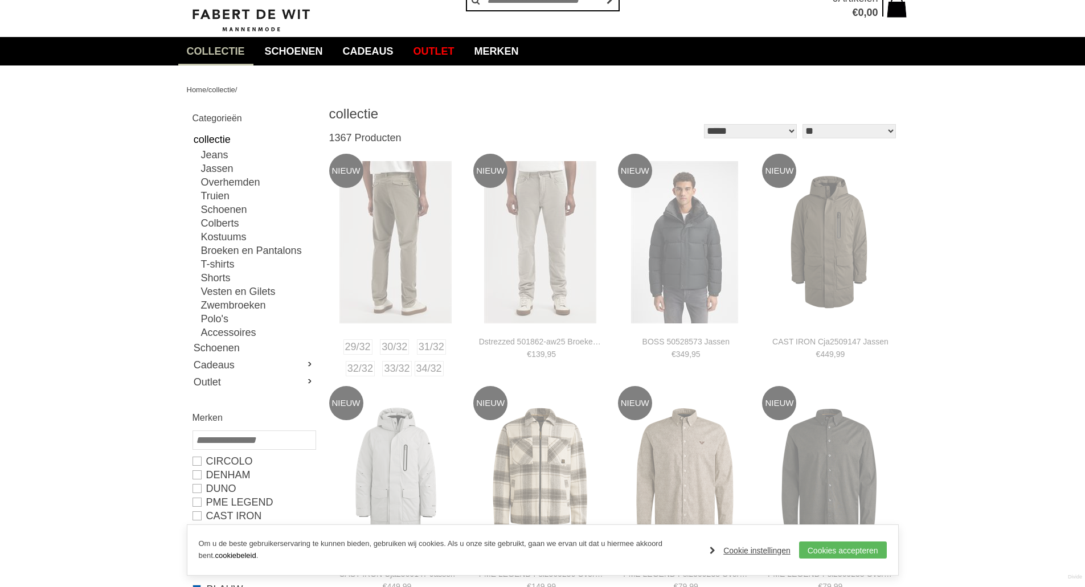 Image resolution: width=1085 pixels, height=587 pixels. What do you see at coordinates (449, 550) in the screenshot?
I see `p: Om u de beste gebruikerservaring te kunnen bieden, gebruiken wij cookies. Als u onze site gebruik...` at bounding box center [449, 550].